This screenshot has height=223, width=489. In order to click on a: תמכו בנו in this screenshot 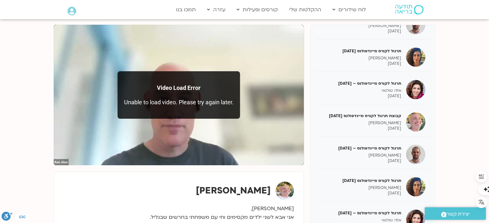, I will do `click(186, 10)`.